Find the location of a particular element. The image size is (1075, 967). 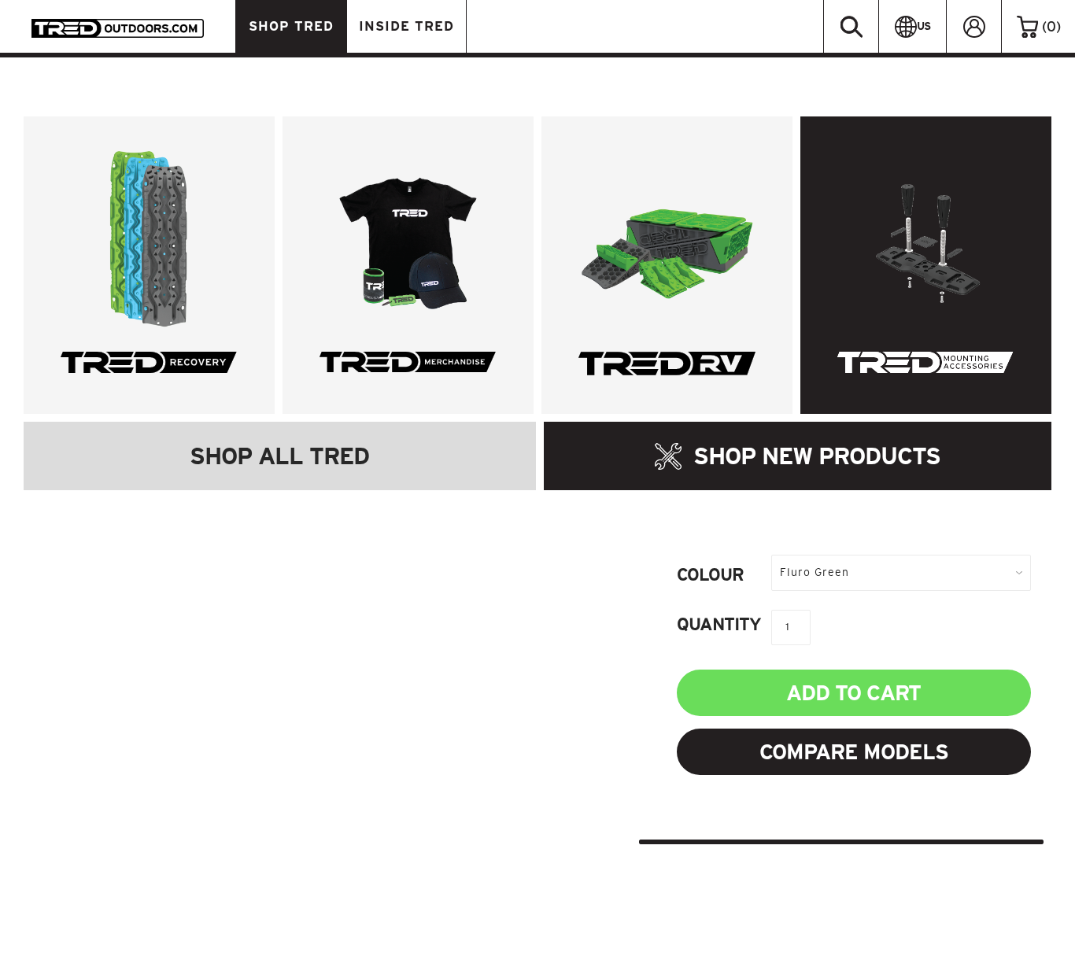

img: TRED Outdoors America is located at coordinates (117, 28).